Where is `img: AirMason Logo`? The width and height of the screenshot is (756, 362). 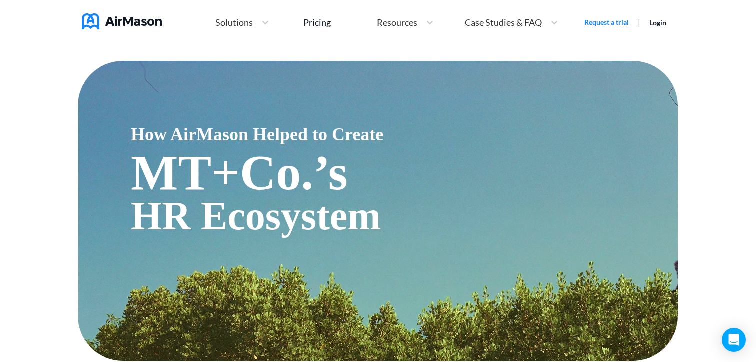
img: AirMason Logo is located at coordinates (122, 22).